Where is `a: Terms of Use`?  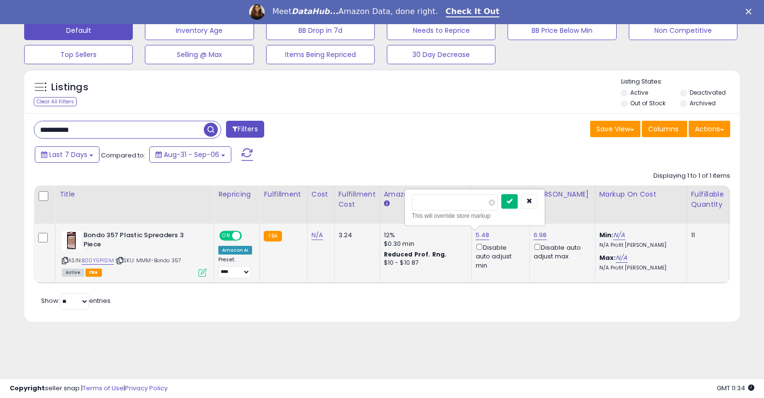 a: Terms of Use is located at coordinates (103, 388).